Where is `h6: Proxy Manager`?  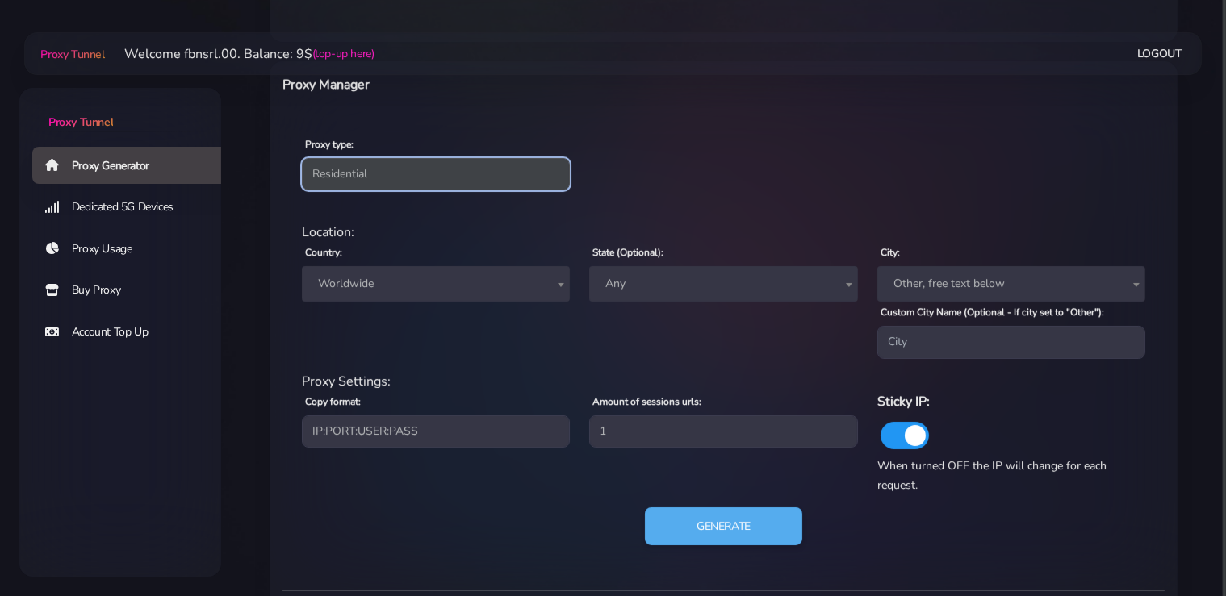
h6: Proxy Manager is located at coordinates (536, 85).